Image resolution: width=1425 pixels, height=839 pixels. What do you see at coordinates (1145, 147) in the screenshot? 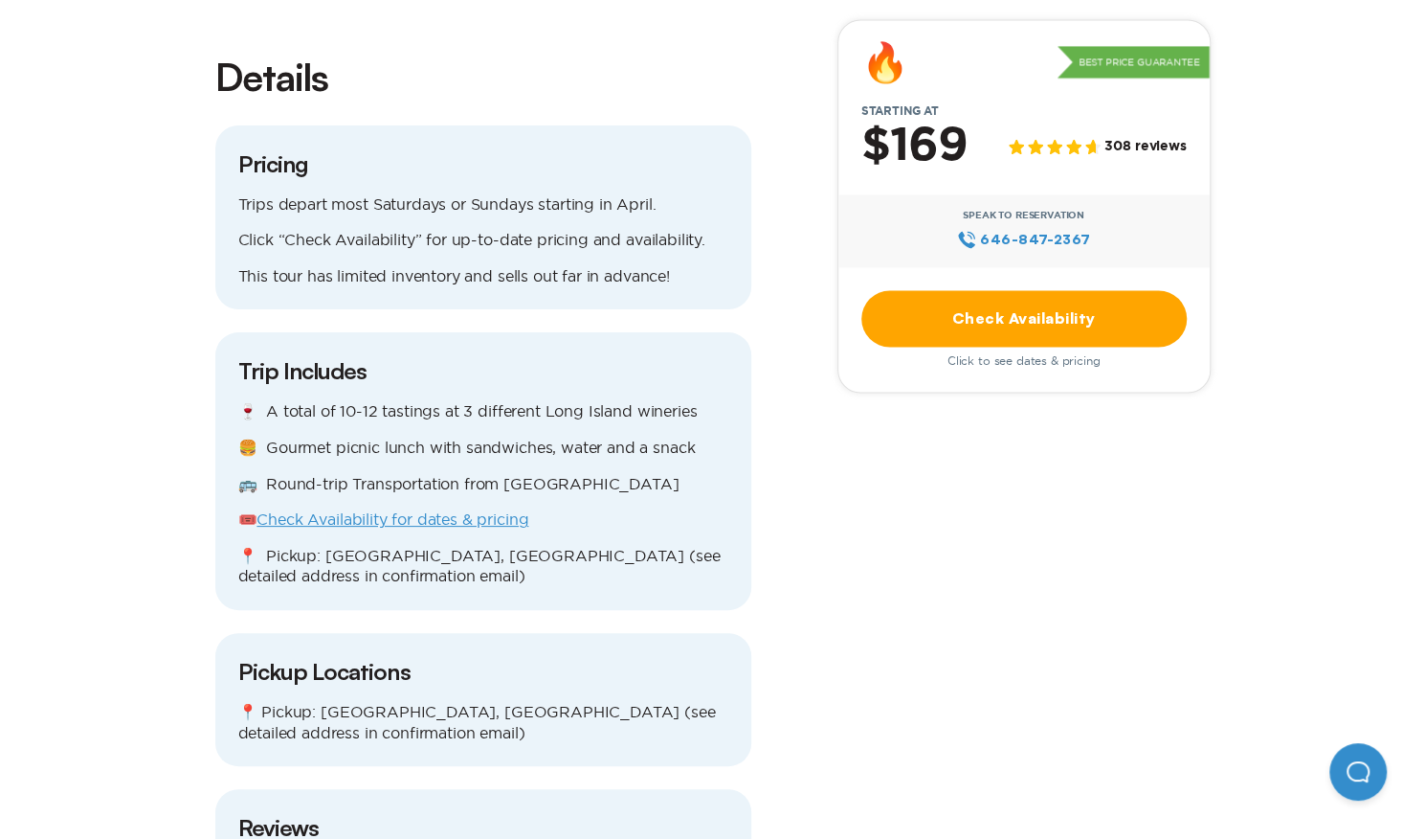
I see `span: 308 reviews` at bounding box center [1145, 147].